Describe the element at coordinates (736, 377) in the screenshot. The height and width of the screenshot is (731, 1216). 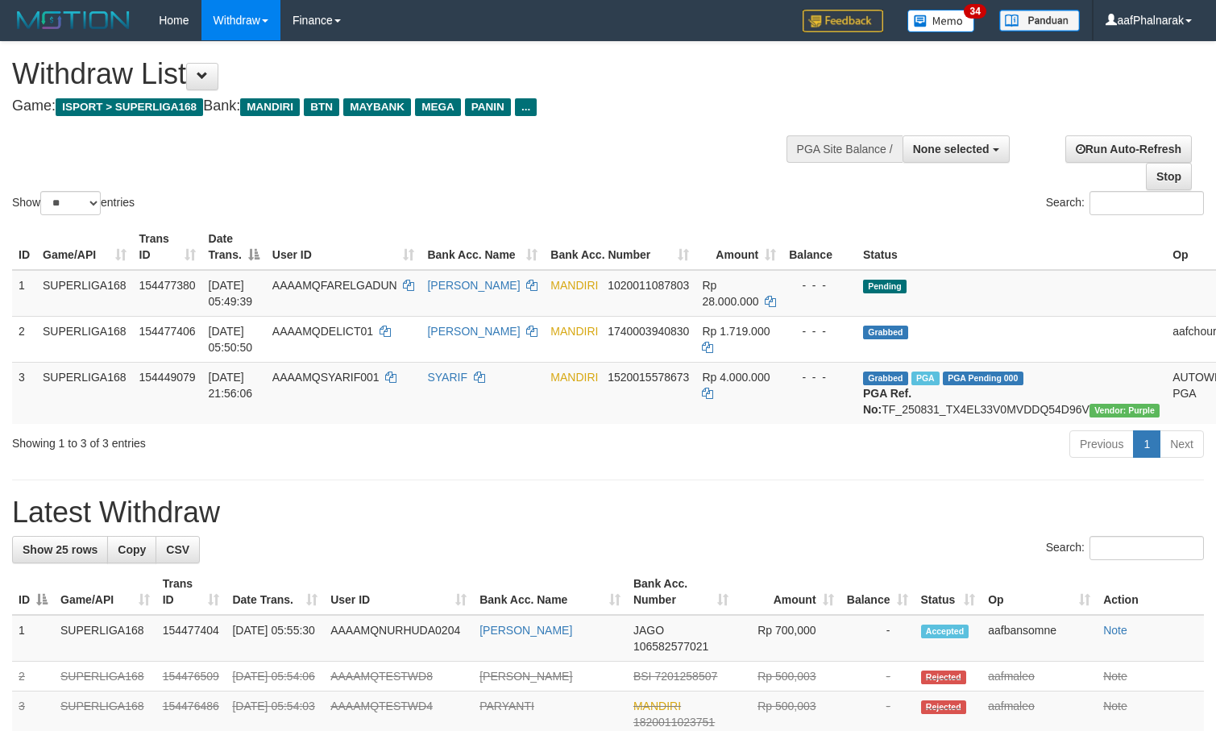
I see `span: Rp 4.000.000` at that location.